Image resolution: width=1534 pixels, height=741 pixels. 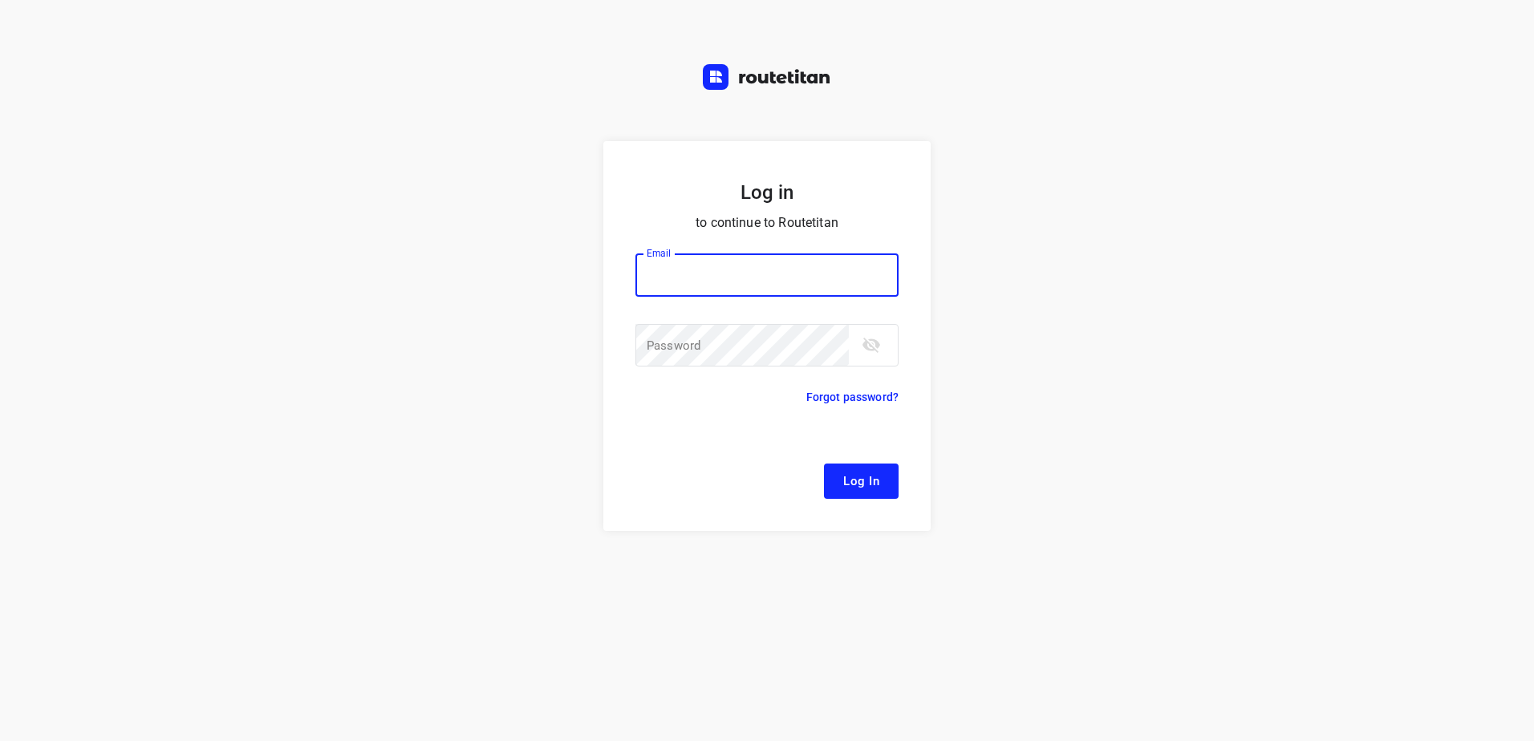 I want to click on p: Forgot password?, so click(x=852, y=397).